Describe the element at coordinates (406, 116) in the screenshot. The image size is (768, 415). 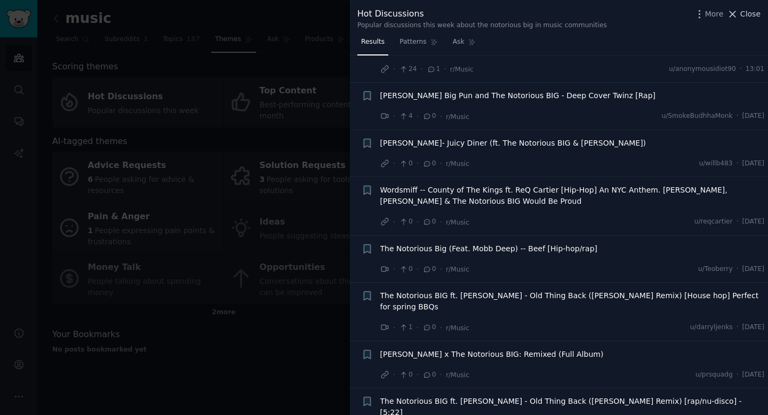
I see `span: 4` at that location.